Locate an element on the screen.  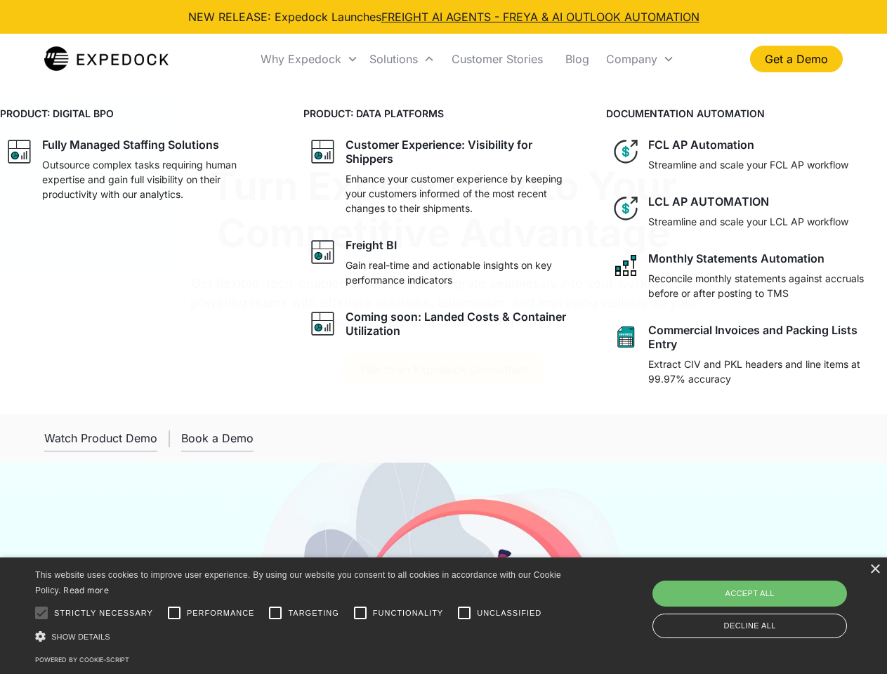
span: Performance is located at coordinates (220, 613).